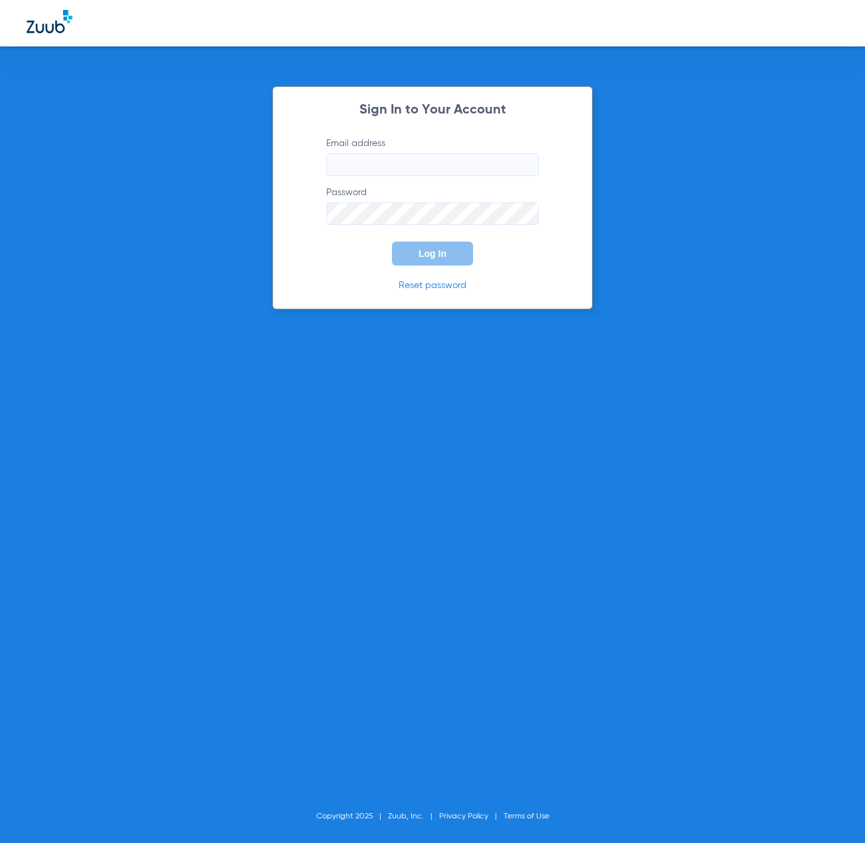 This screenshot has height=843, width=865. Describe the element at coordinates (432, 286) in the screenshot. I see `a: Reset password` at that location.